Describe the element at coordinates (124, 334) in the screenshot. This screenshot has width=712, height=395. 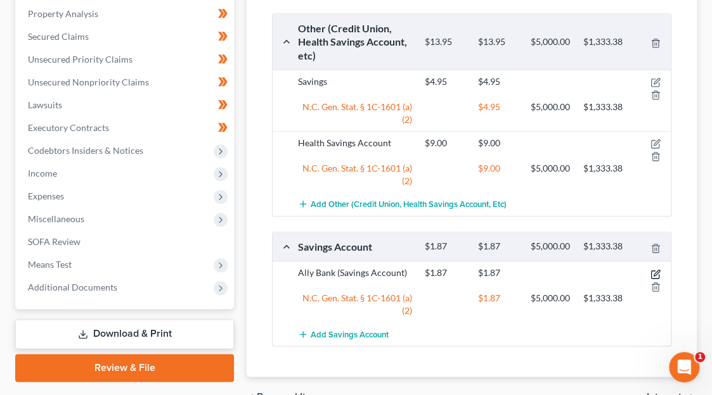
I see `a: Download & Print` at that location.